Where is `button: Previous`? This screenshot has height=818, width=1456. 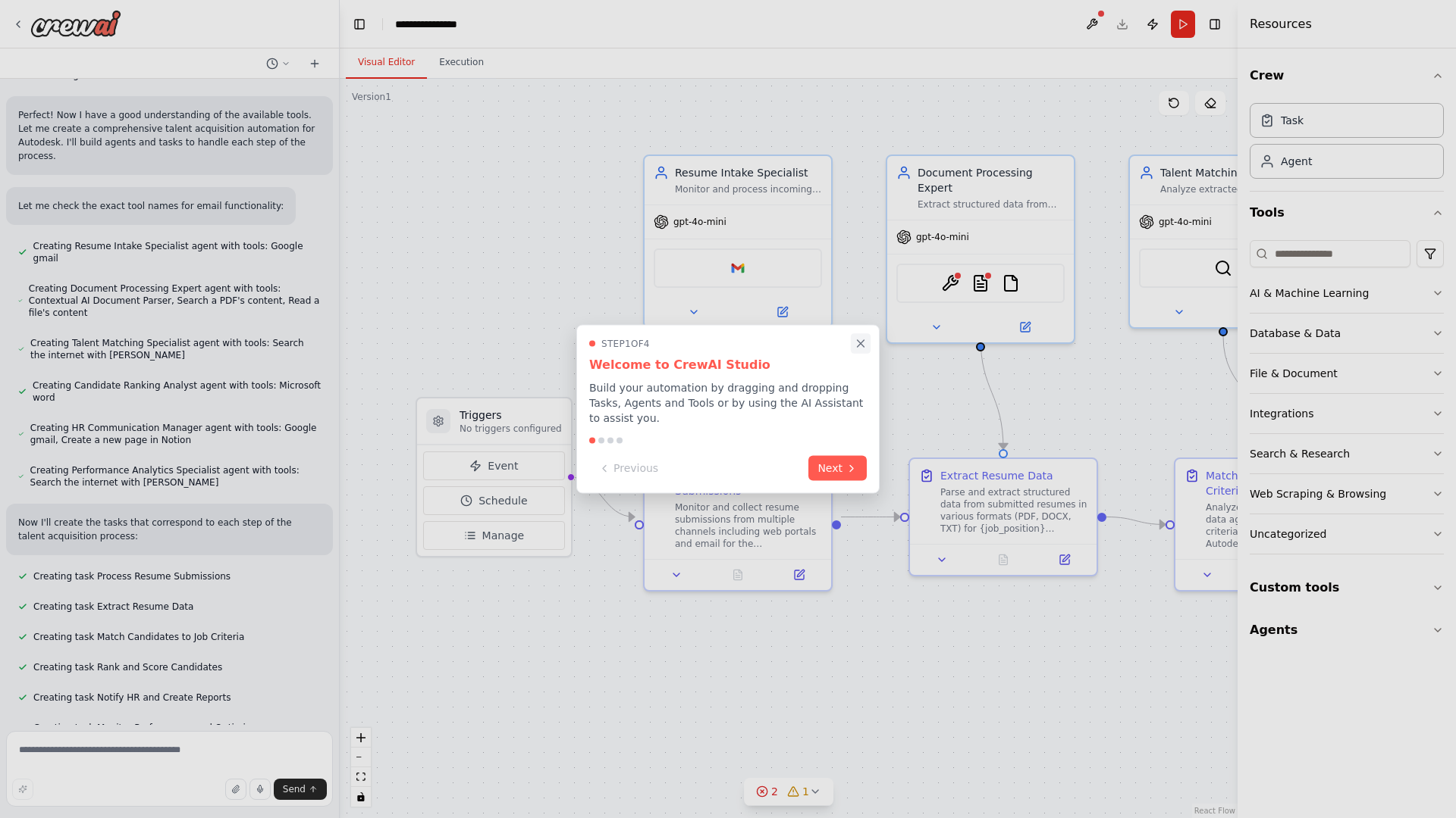 button: Previous is located at coordinates (628, 468).